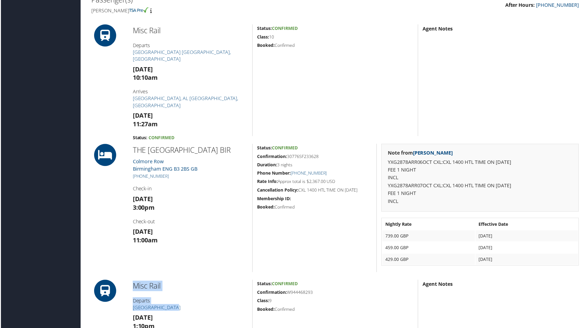 Image resolution: width=588 pixels, height=328 pixels. What do you see at coordinates (315, 182) in the screenshot?
I see `h5: Approx total is $2,367.00 USD` at bounding box center [315, 182].